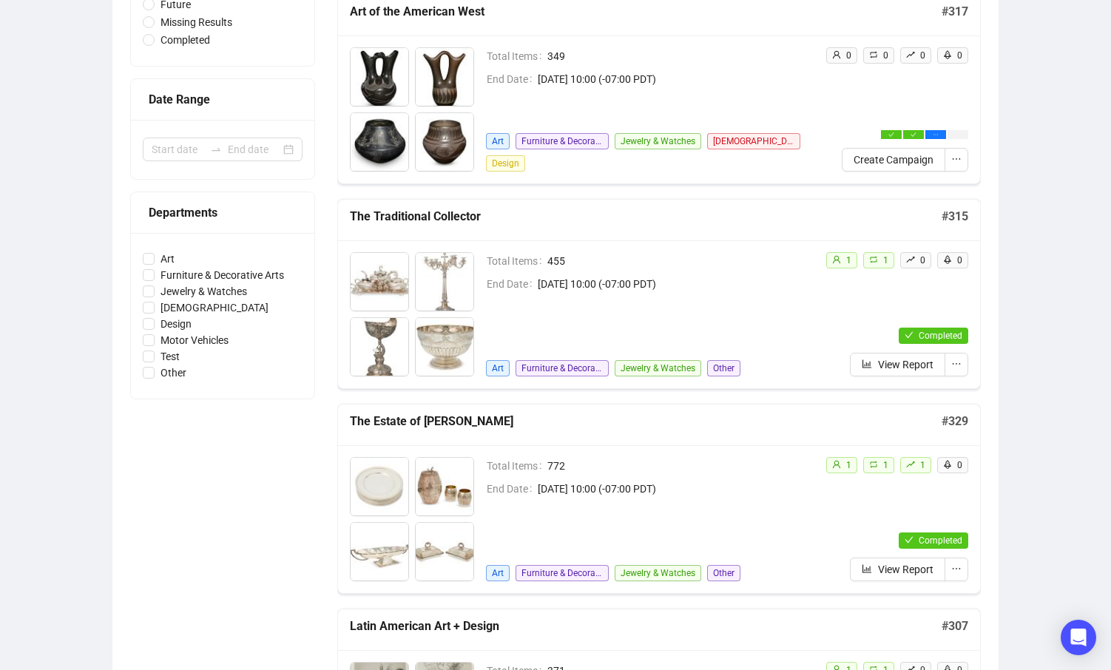 The width and height of the screenshot is (1111, 670). I want to click on img: 2001_01.jpg, so click(379, 282).